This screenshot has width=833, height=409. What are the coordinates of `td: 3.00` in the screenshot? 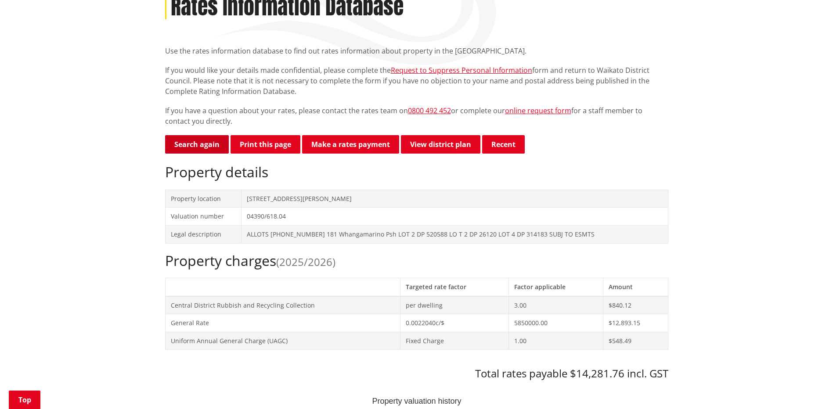 It's located at (556, 305).